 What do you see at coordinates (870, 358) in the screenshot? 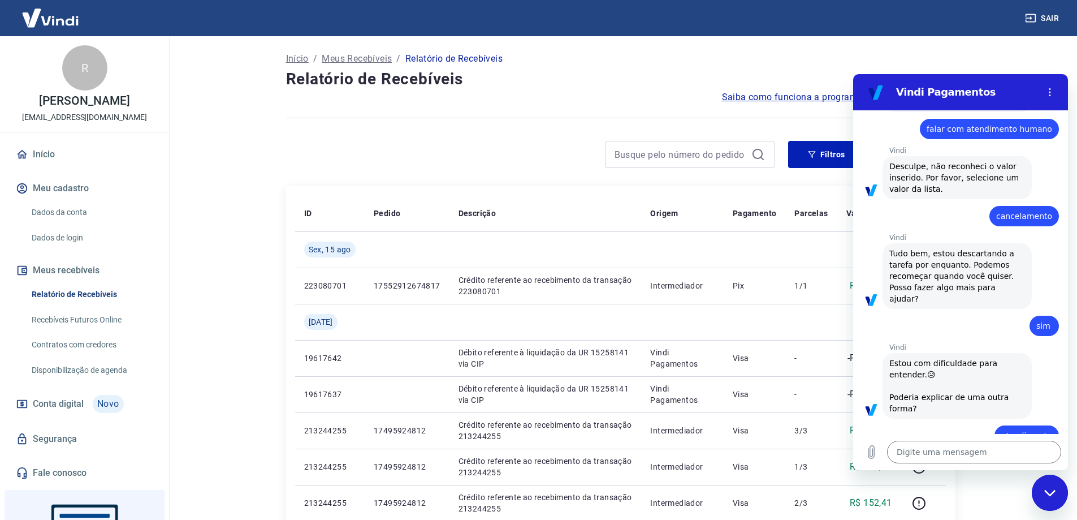
I see `p: -R$ 152,41` at bounding box center [870, 358].